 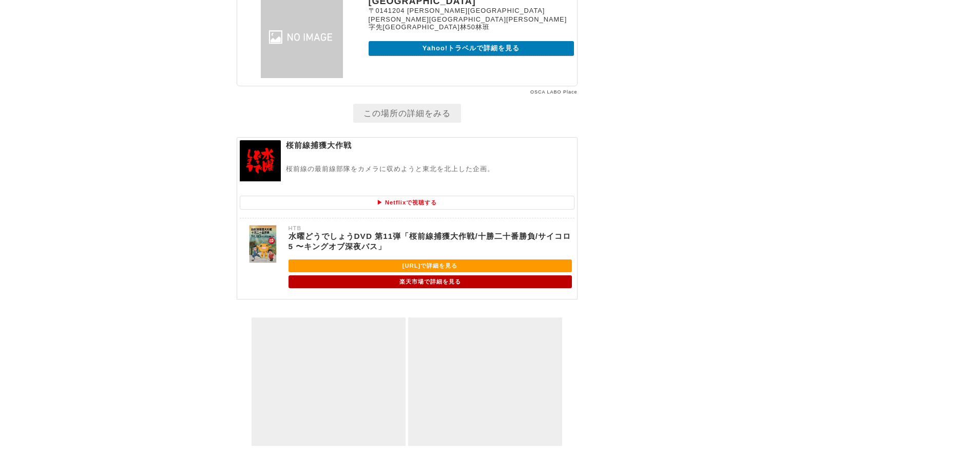 What do you see at coordinates (430, 174) in the screenshot?
I see `p: 桜前線の最前線部隊をカメラに収めようと東北を北上した企画。` at bounding box center [430, 174].